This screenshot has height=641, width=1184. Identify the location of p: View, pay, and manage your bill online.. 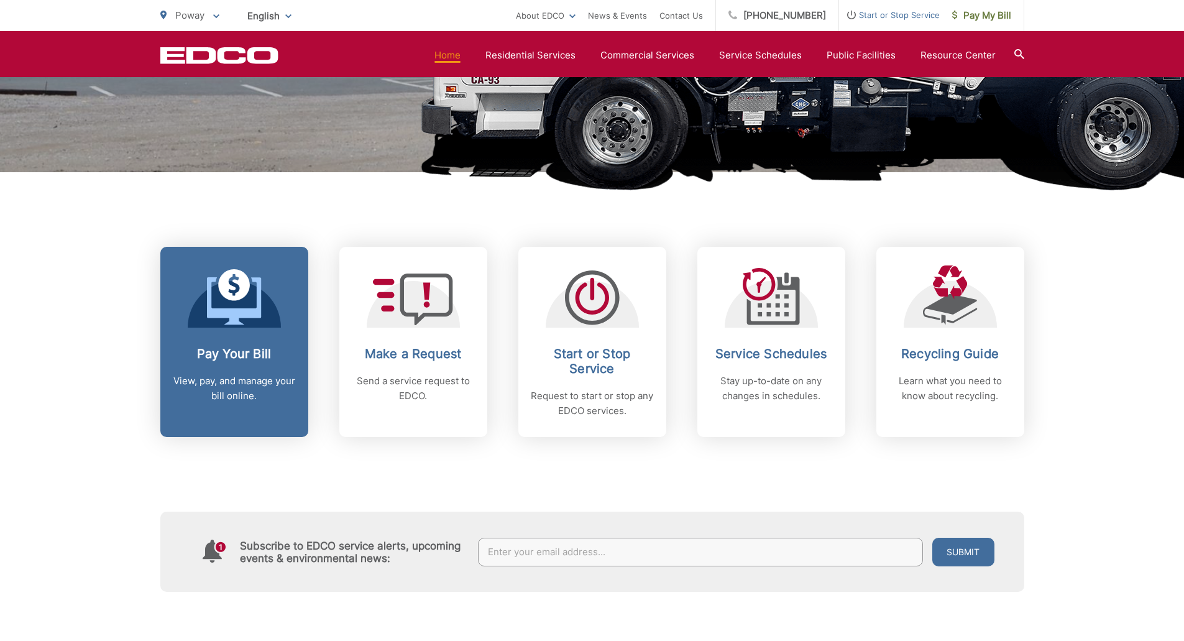
(234, 389).